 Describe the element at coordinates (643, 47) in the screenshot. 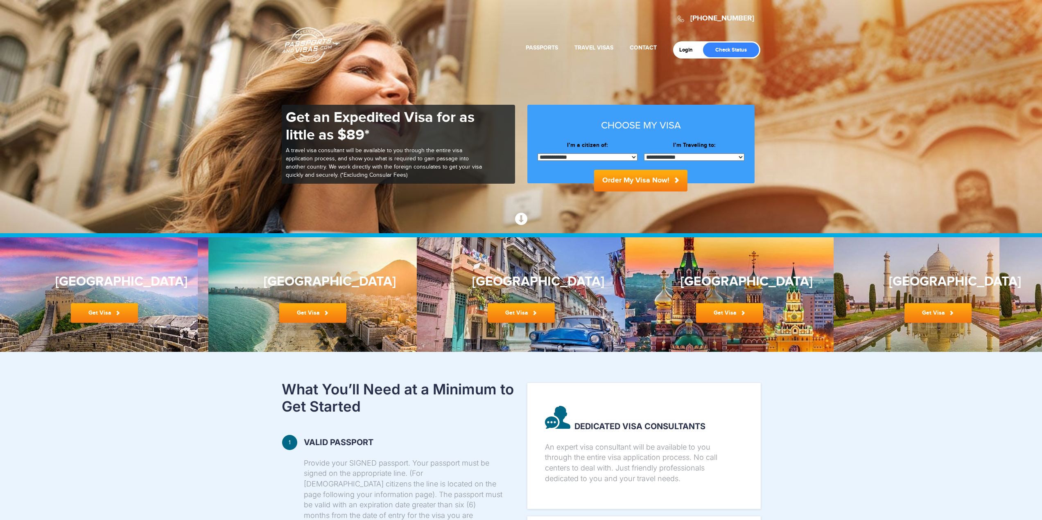

I see `a: Contact` at that location.